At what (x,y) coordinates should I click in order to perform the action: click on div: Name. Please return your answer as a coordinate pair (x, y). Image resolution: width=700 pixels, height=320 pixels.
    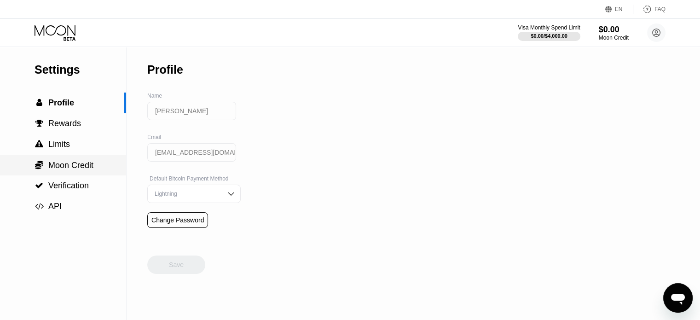
    Looking at the image, I should click on (194, 96).